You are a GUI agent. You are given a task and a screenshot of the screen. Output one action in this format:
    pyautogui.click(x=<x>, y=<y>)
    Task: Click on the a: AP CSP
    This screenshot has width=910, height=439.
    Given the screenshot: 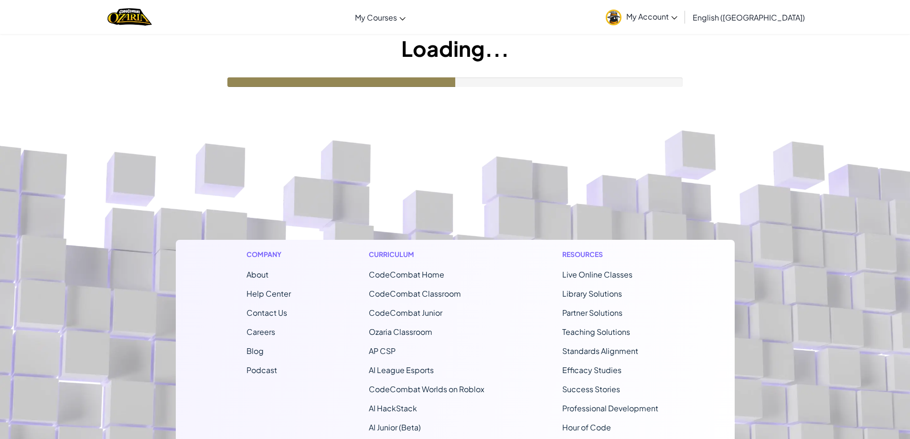 What is the action you would take?
    pyautogui.click(x=382, y=351)
    